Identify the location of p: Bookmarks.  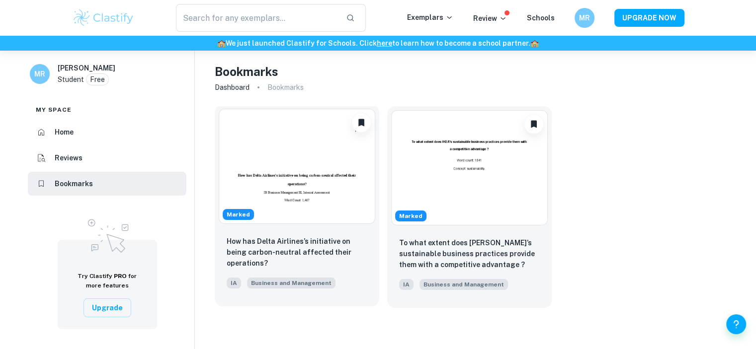
(285, 87).